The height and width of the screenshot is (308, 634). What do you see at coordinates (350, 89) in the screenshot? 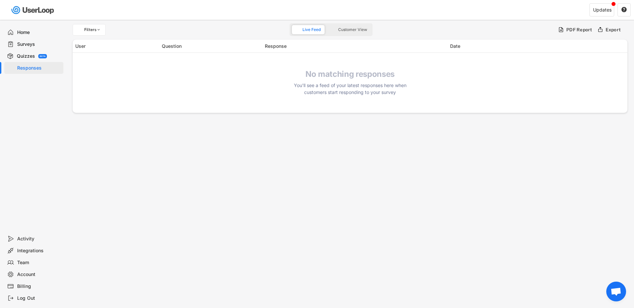
I see `div: You'll see a feed of your latest responses here when customers start responding to your survey` at bounding box center [350, 89].